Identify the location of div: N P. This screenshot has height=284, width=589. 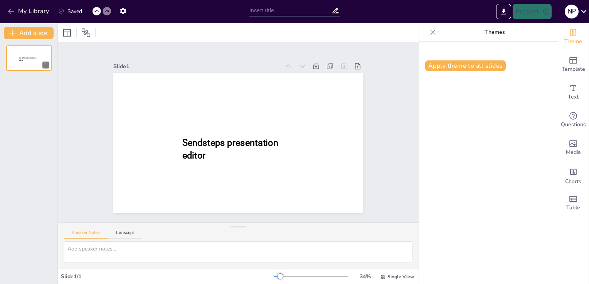
(571, 12).